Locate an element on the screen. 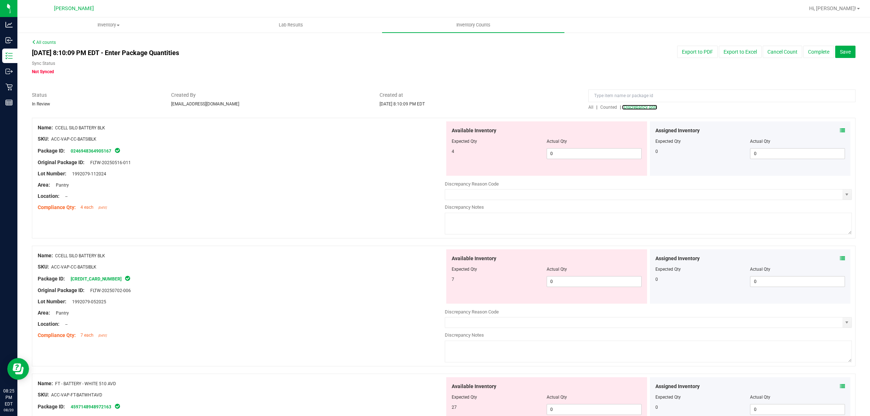  span: Inventory Counts is located at coordinates (474, 25).